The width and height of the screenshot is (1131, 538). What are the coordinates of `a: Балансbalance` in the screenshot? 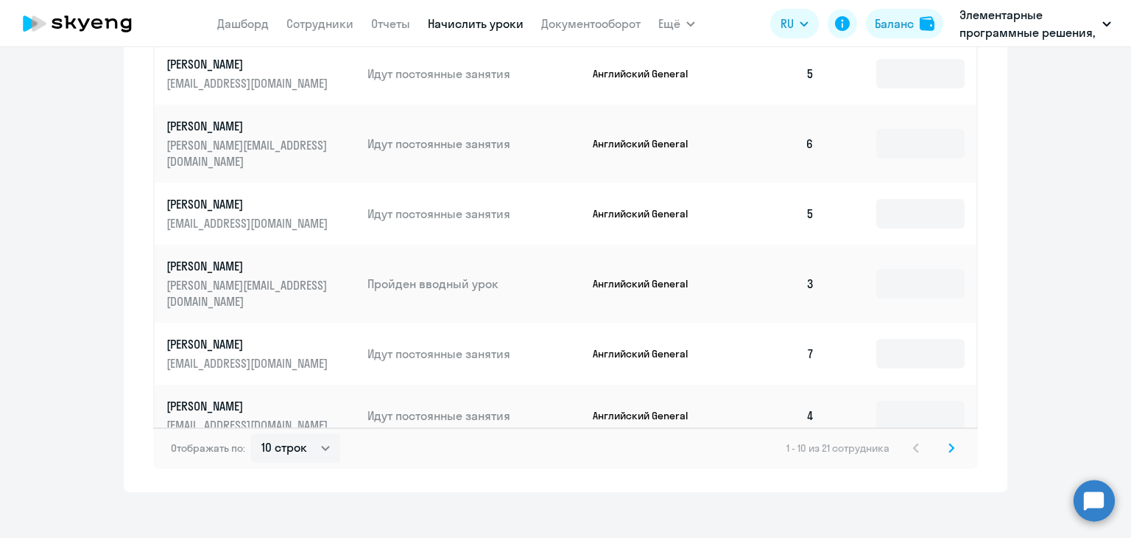 It's located at (904, 24).